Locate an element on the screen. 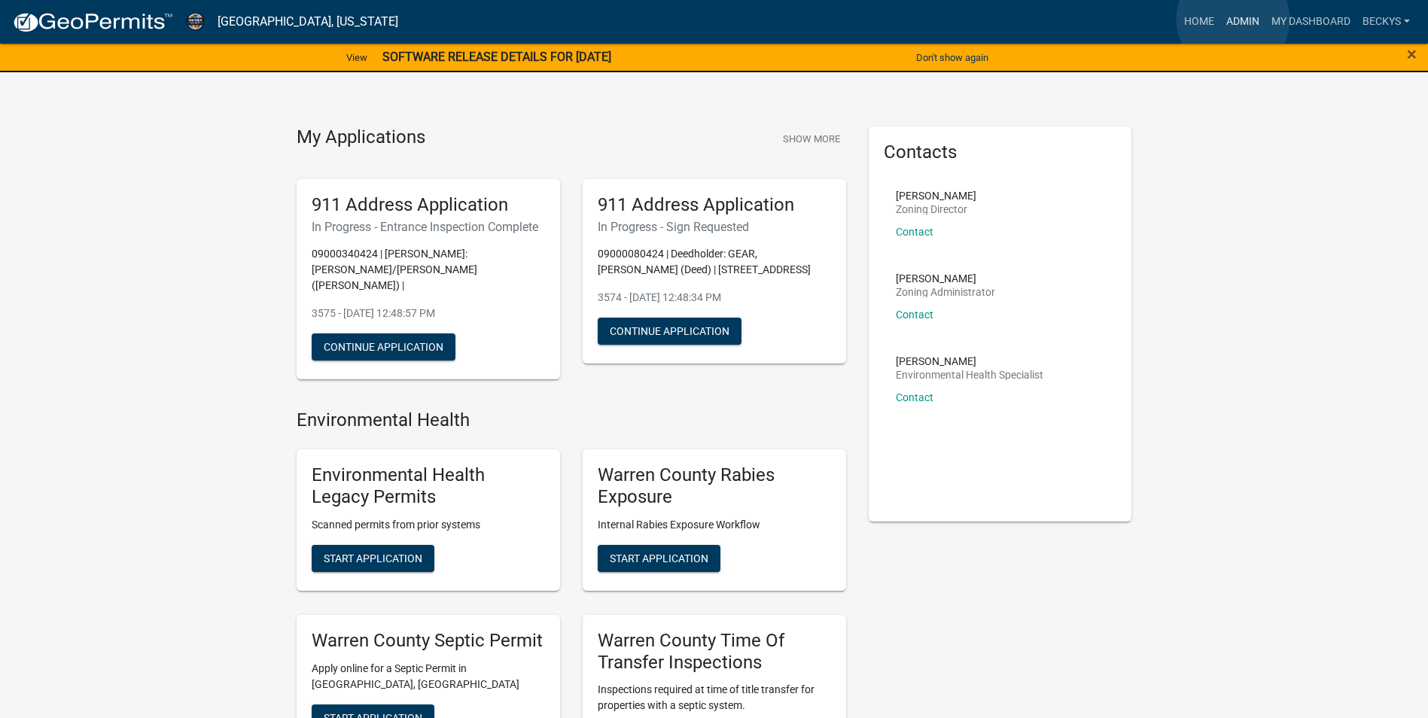 The width and height of the screenshot is (1428, 718). h6: In Progress - Entrance Inspection Complete is located at coordinates (428, 227).